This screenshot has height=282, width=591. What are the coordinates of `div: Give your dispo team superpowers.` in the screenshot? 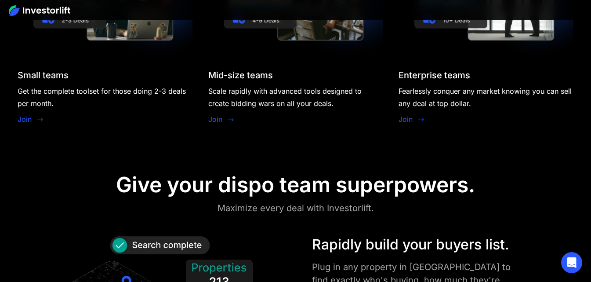 It's located at (295, 185).